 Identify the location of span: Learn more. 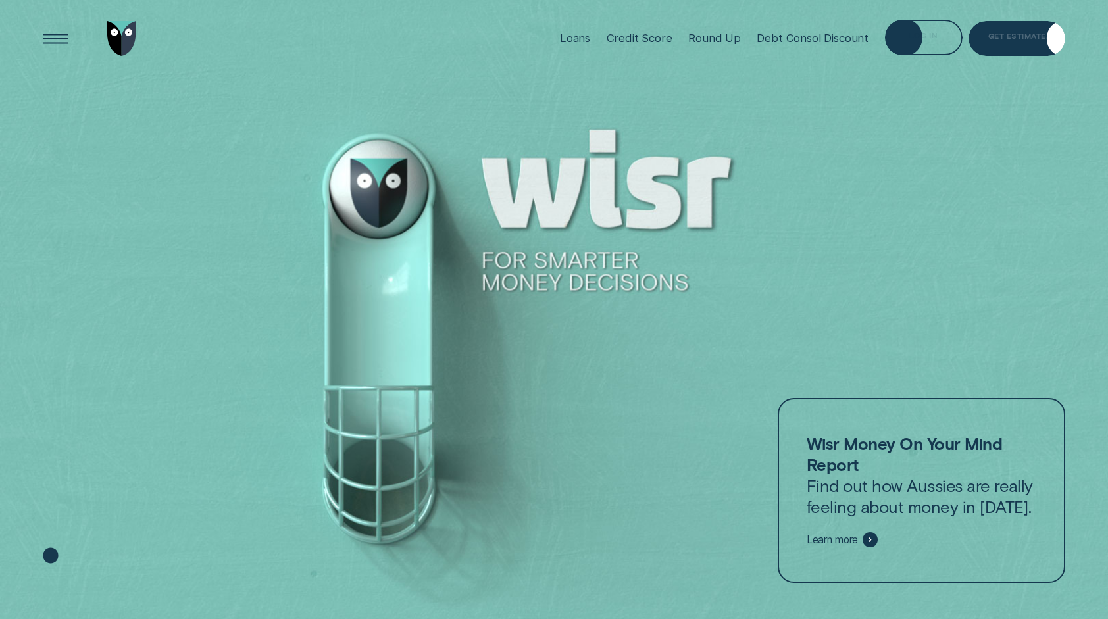
(832, 540).